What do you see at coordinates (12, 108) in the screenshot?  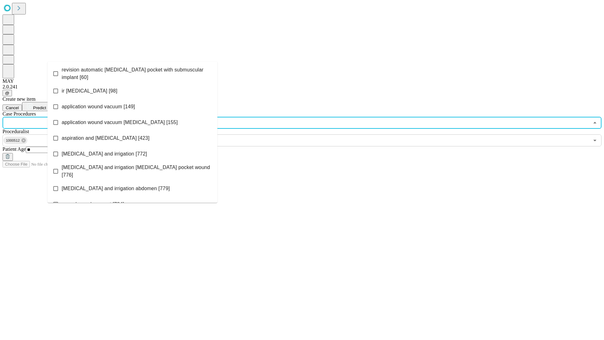 I see `span: Cancel` at bounding box center [12, 108].